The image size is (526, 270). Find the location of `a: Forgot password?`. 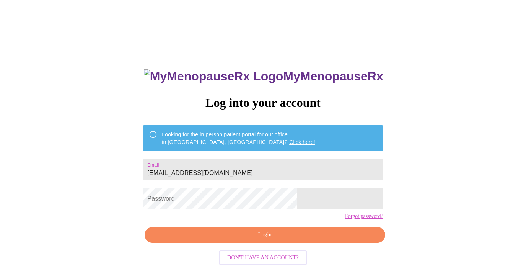

a: Forgot password? is located at coordinates (364, 216).